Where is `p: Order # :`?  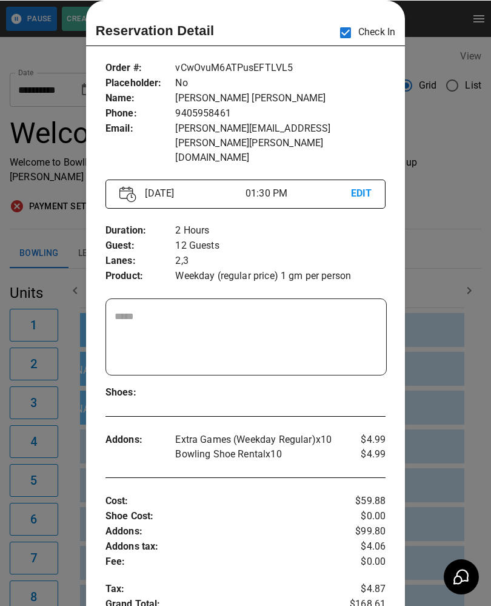
p: Order # : is located at coordinates (141, 67).